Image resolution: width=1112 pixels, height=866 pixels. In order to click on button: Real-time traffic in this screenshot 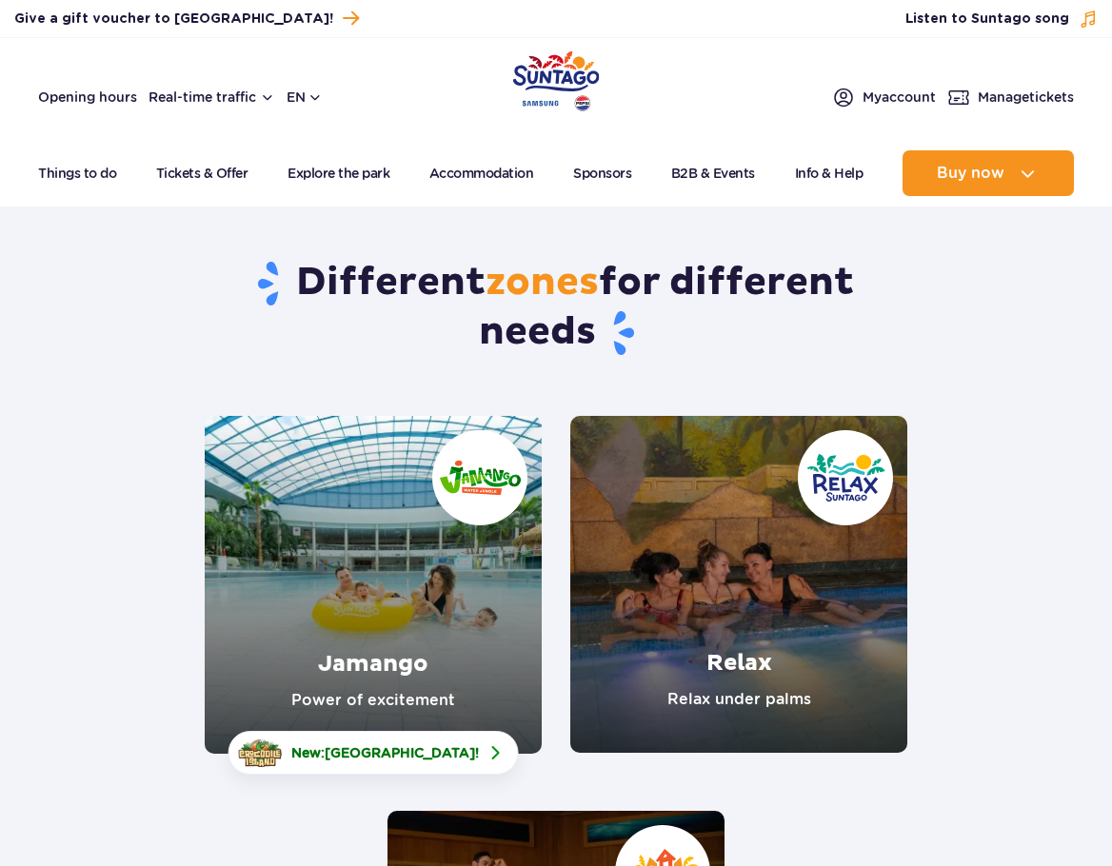, I will do `click(211, 97)`.